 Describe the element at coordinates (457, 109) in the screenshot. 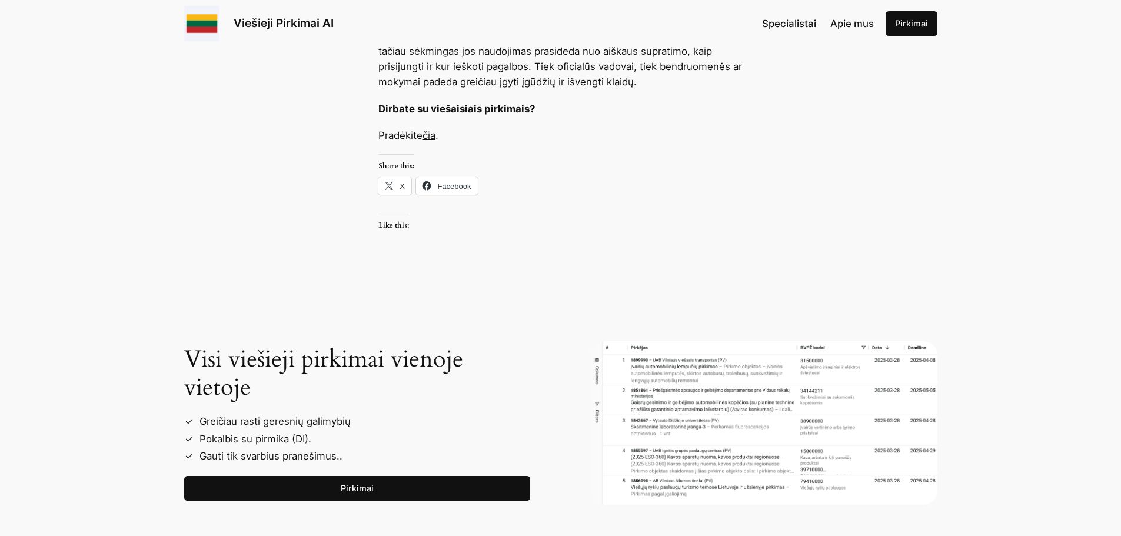

I see `strong: Dirbate su viešaisiais pirkimais?` at that location.